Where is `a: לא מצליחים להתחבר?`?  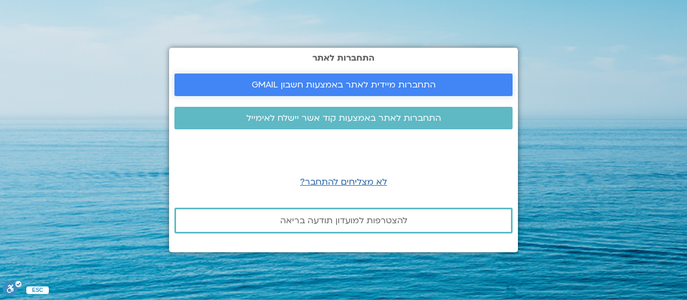 a: לא מצליחים להתחבר? is located at coordinates (344, 182).